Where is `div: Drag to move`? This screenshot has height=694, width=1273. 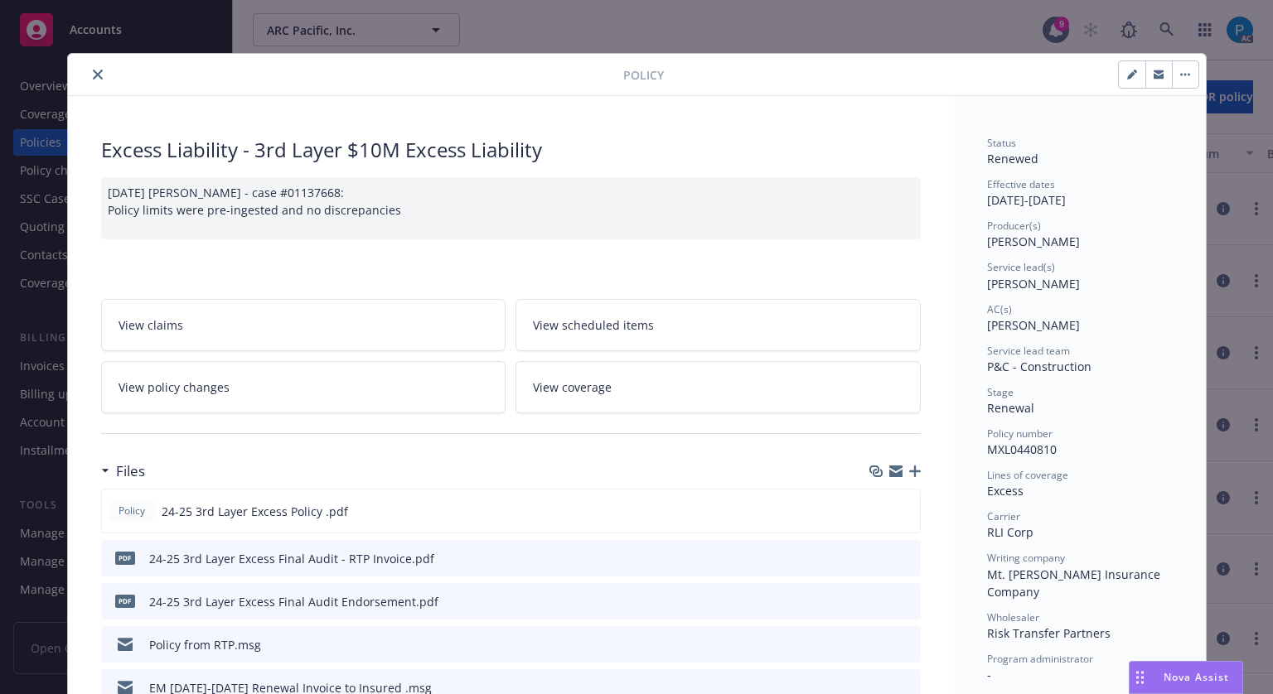 div: Drag to move is located at coordinates (1139, 678).